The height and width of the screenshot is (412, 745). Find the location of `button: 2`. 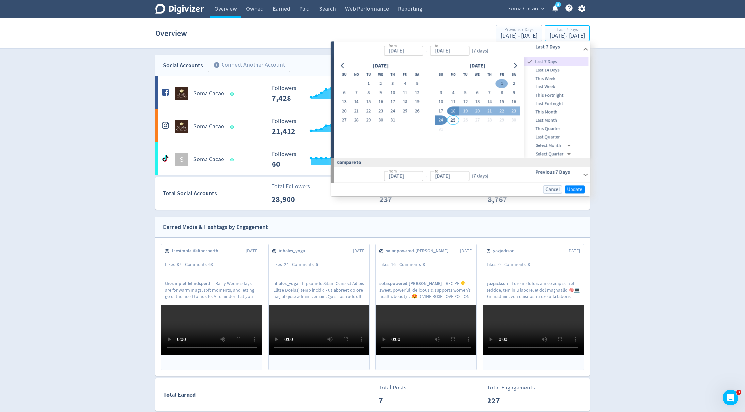

button: 2 is located at coordinates (513, 84).